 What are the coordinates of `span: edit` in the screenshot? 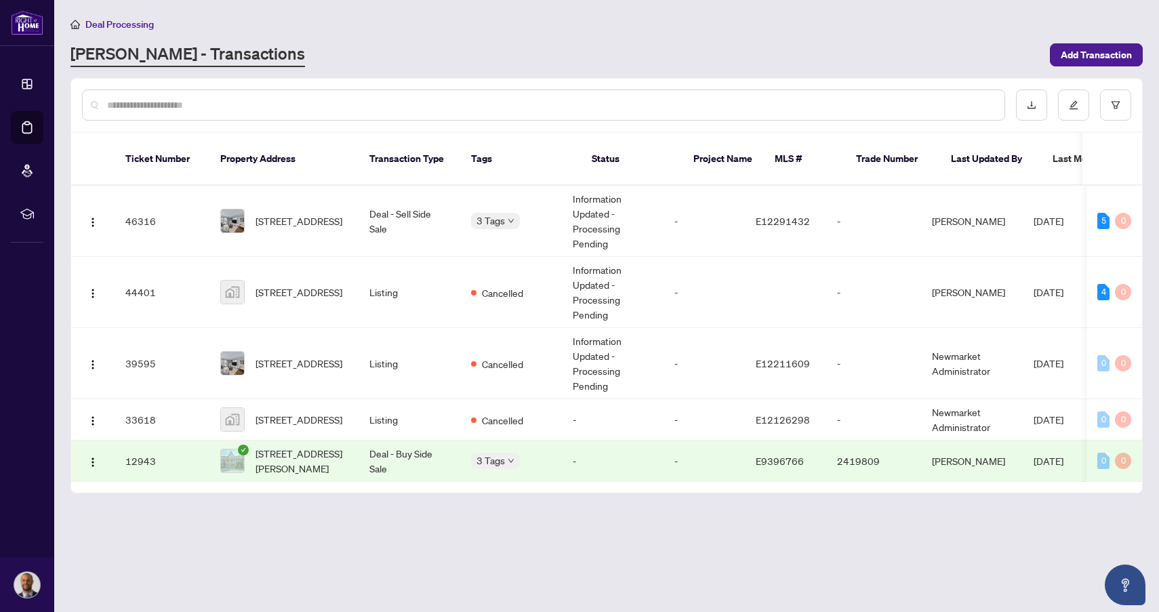 It's located at (1074, 105).